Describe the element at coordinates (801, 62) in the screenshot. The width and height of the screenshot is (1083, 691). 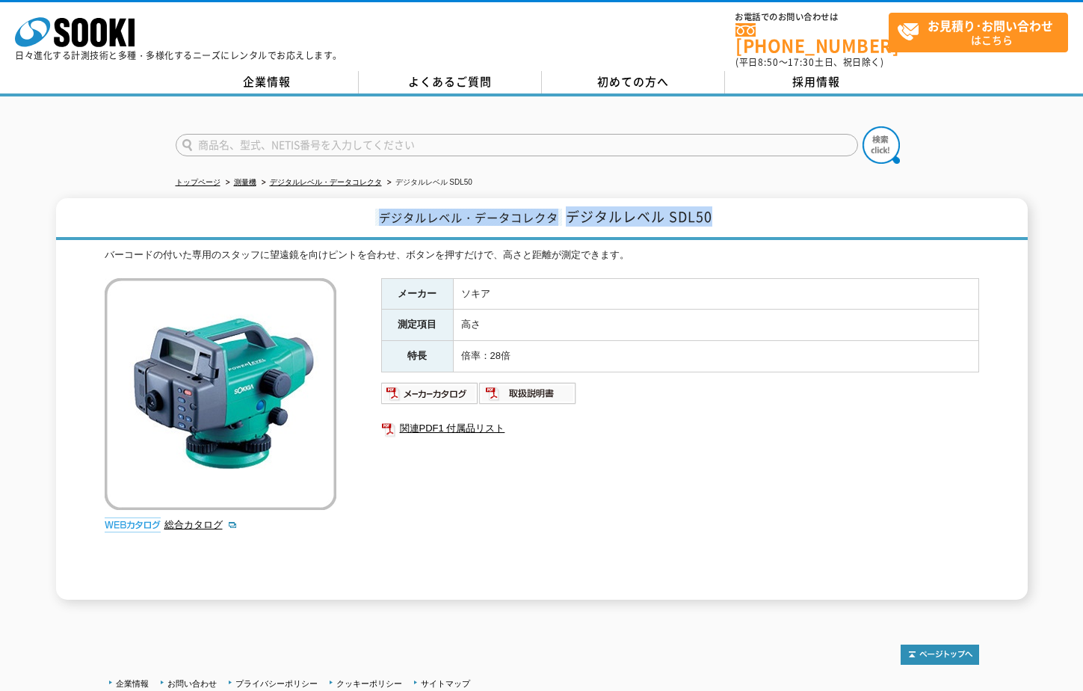
I see `span: 17:30` at that location.